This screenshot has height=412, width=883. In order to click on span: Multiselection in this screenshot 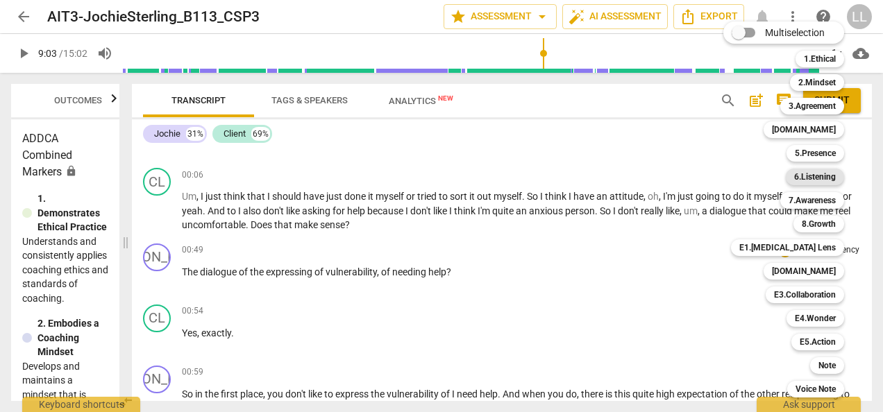, I will do `click(795, 33)`.